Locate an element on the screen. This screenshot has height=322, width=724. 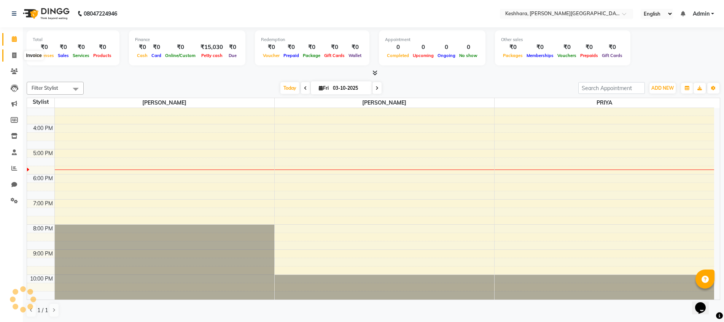
span: Fri is located at coordinates (324, 88).